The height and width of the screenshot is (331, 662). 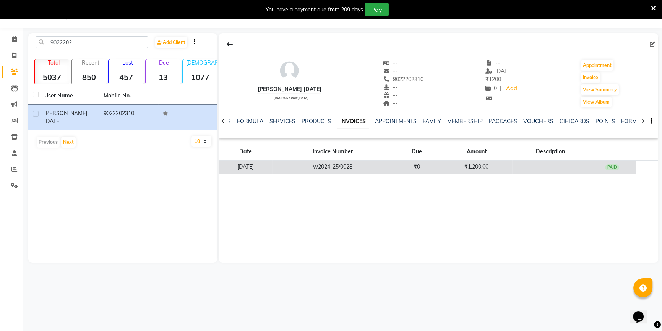 What do you see at coordinates (69, 96) in the screenshot?
I see `th: User Name` at bounding box center [69, 96].